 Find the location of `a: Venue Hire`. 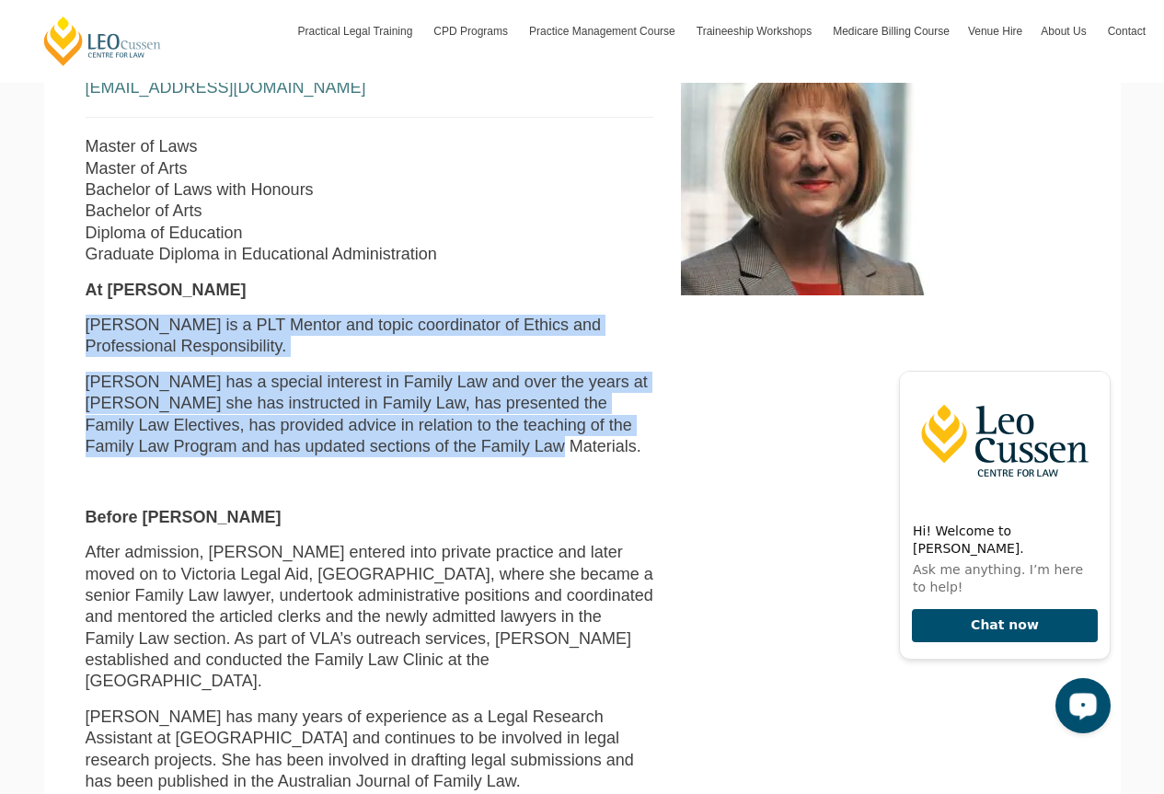

a: Venue Hire is located at coordinates (994, 31).